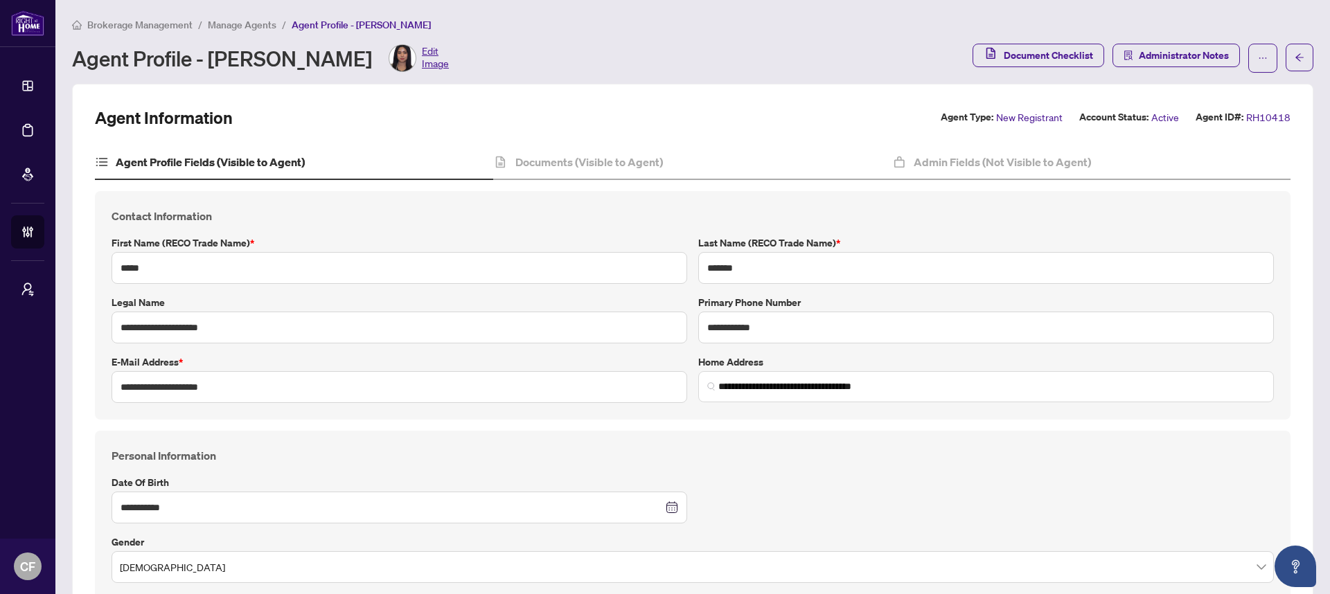 This screenshot has width=1330, height=594. Describe the element at coordinates (399, 303) in the screenshot. I see `label: Legal Name` at that location.